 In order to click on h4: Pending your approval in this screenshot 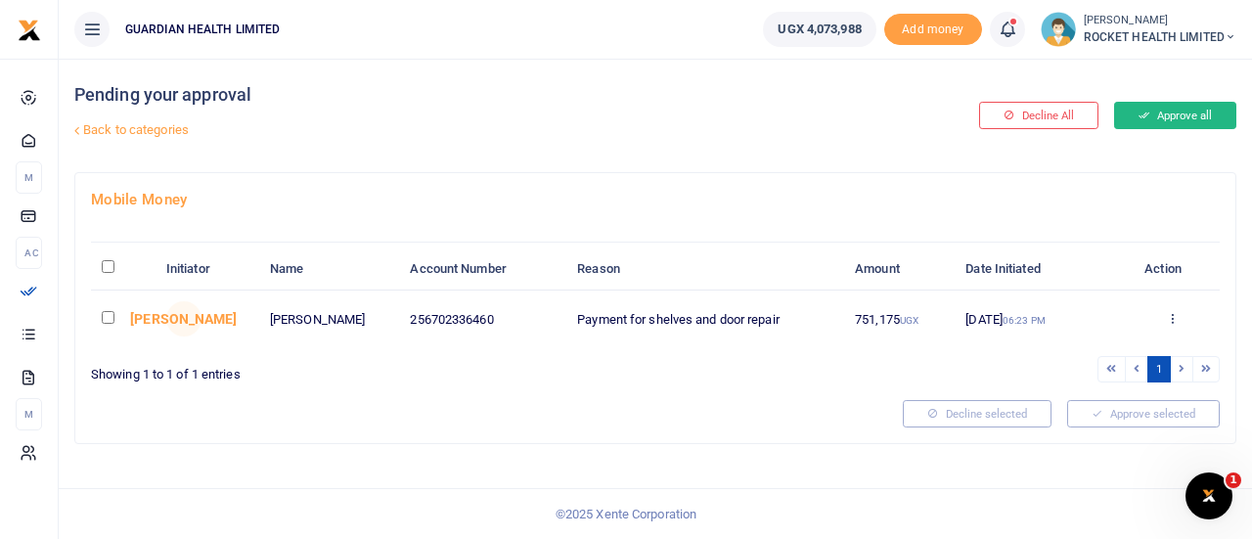, I will do `click(459, 95)`.